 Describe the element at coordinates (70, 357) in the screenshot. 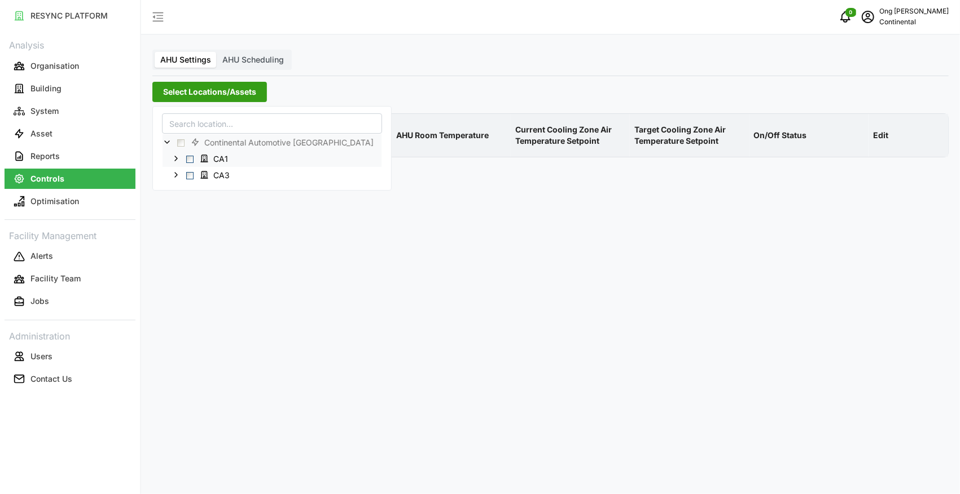

I see `a: Users` at that location.